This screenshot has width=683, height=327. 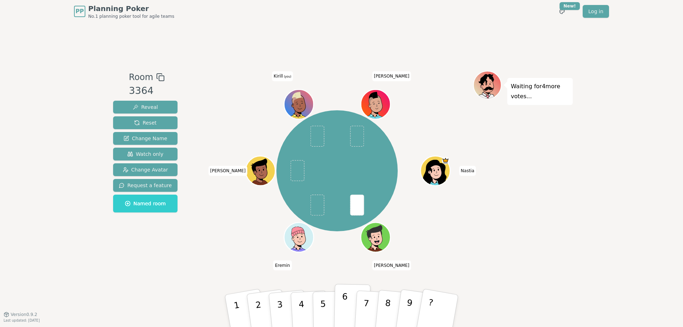 What do you see at coordinates (145, 123) in the screenshot?
I see `button: Reset` at bounding box center [145, 123].